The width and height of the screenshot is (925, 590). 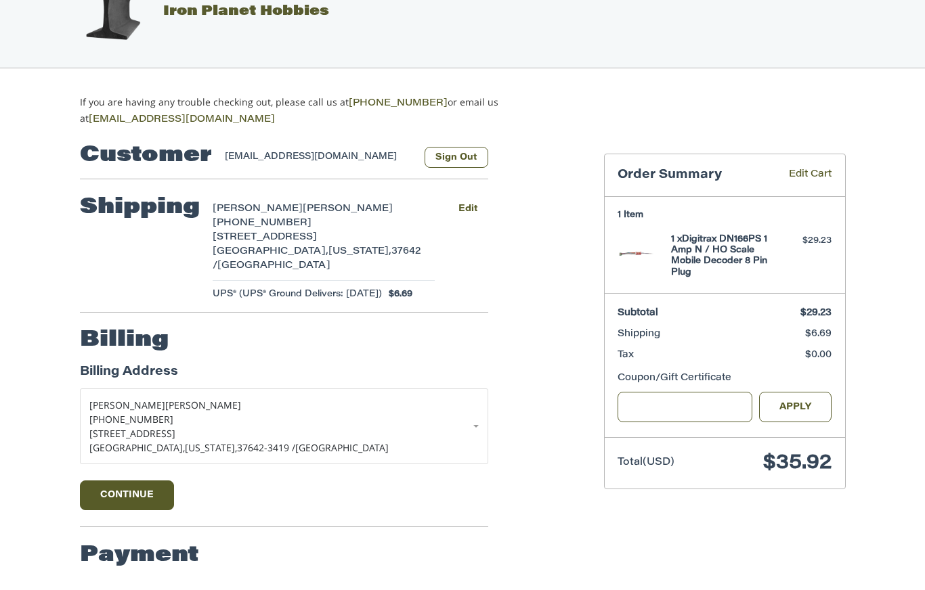 I want to click on span: Iron Planet Hobbies, so click(x=246, y=12).